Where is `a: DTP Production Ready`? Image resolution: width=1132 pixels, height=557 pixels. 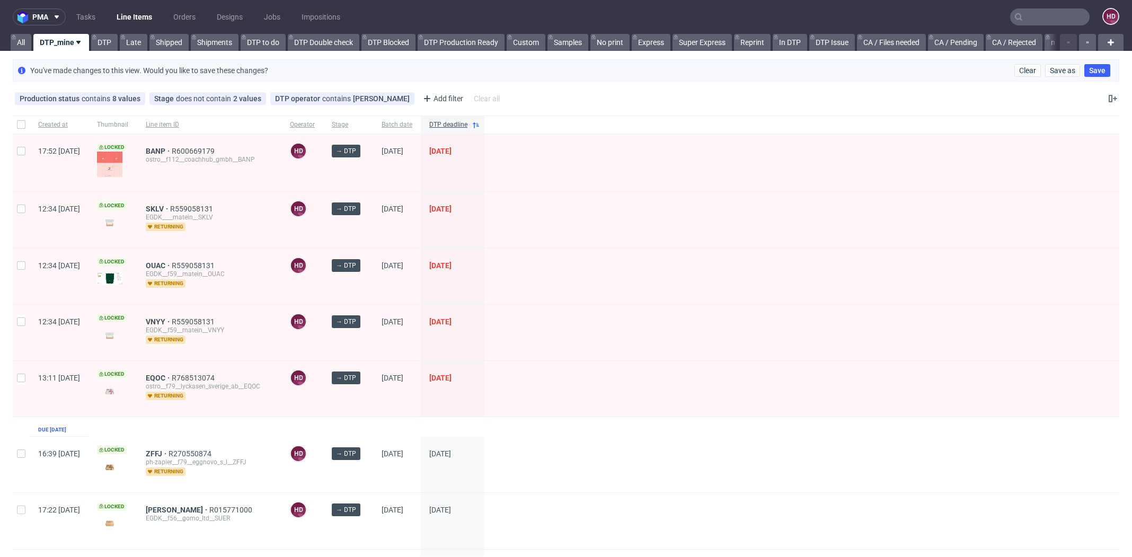 a: DTP Production Ready is located at coordinates (461, 42).